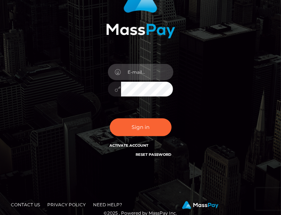 The image size is (281, 215). Describe the element at coordinates (147, 72) in the screenshot. I see `input: E-mail...` at that location.